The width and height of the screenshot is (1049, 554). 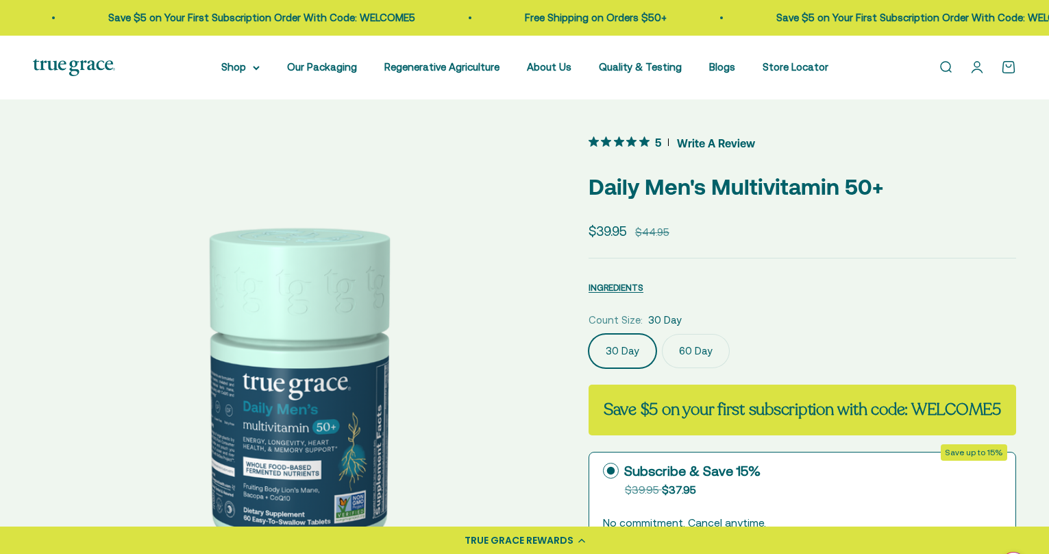 I want to click on p: Daily Men's Multivitamin 50+, so click(x=802, y=186).